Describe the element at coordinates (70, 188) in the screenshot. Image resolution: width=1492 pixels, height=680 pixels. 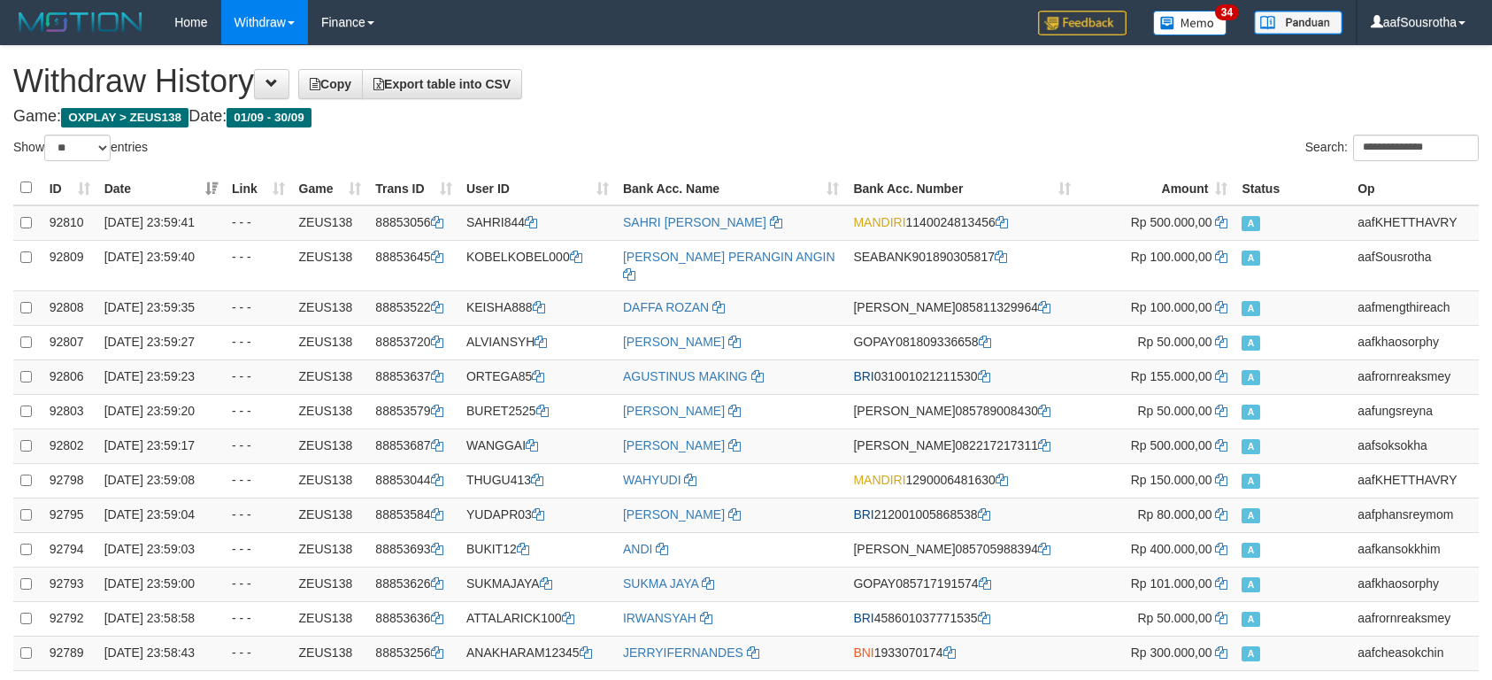
I see `th: ID: activate to sort column ascending` at that location.